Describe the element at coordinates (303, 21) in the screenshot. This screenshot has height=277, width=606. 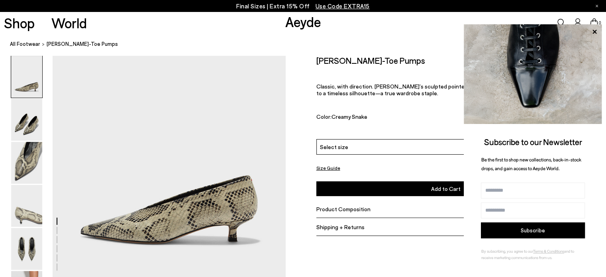
I see `a: Aeyde` at that location.